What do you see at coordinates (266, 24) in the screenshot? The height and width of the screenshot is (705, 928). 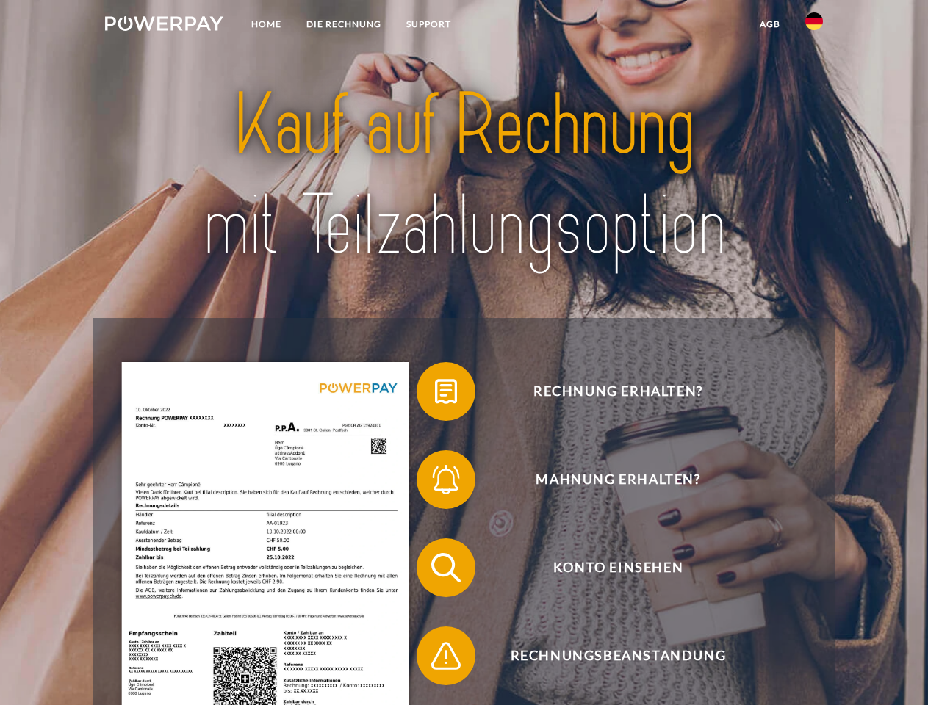 I see `a: Home` at bounding box center [266, 24].